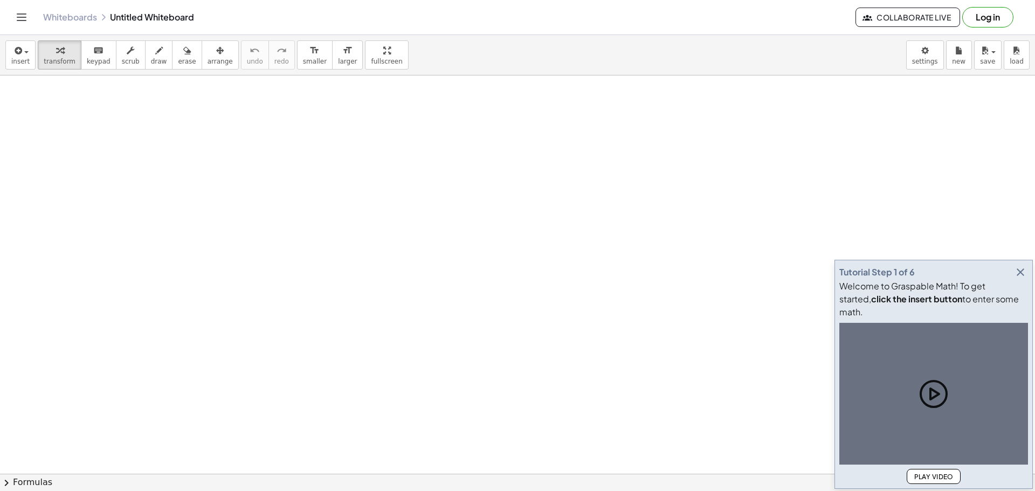 This screenshot has width=1035, height=491. I want to click on button: save, so click(987, 55).